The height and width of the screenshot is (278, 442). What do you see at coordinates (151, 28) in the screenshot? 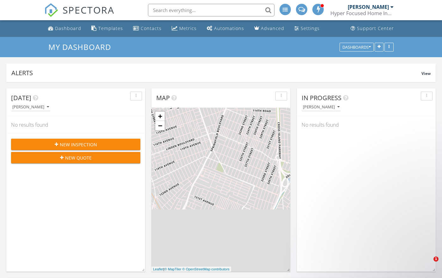
I see `div: Contacts` at bounding box center [151, 28].